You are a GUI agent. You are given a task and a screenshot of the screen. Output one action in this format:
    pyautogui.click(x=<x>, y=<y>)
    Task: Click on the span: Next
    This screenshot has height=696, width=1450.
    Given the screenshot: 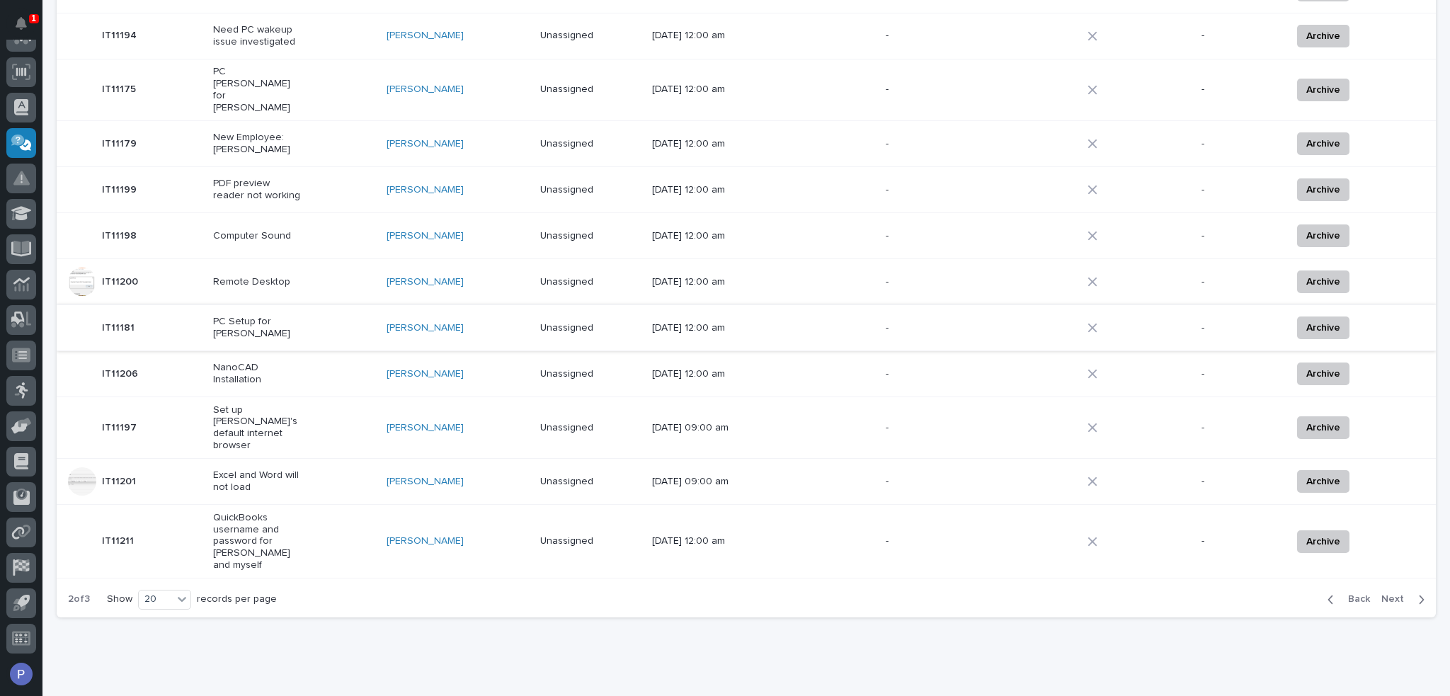 What is the action you would take?
    pyautogui.click(x=1397, y=599)
    